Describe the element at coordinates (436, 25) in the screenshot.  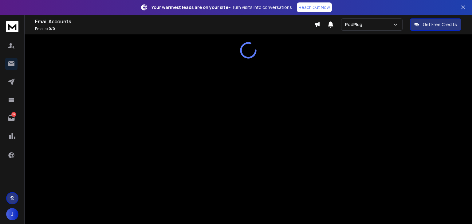
I see `button: Get Free Credits` at that location.